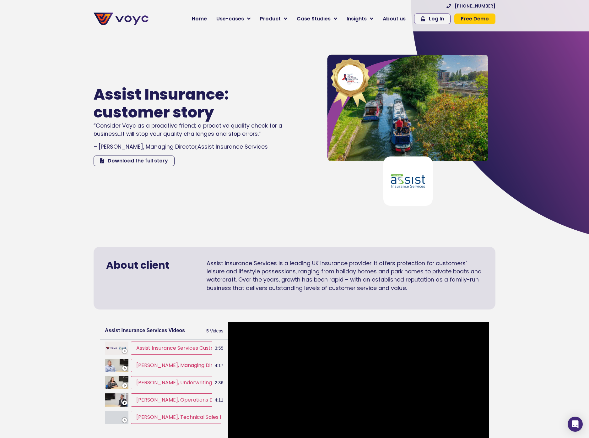  I want to click on span: About us, so click(394, 19).